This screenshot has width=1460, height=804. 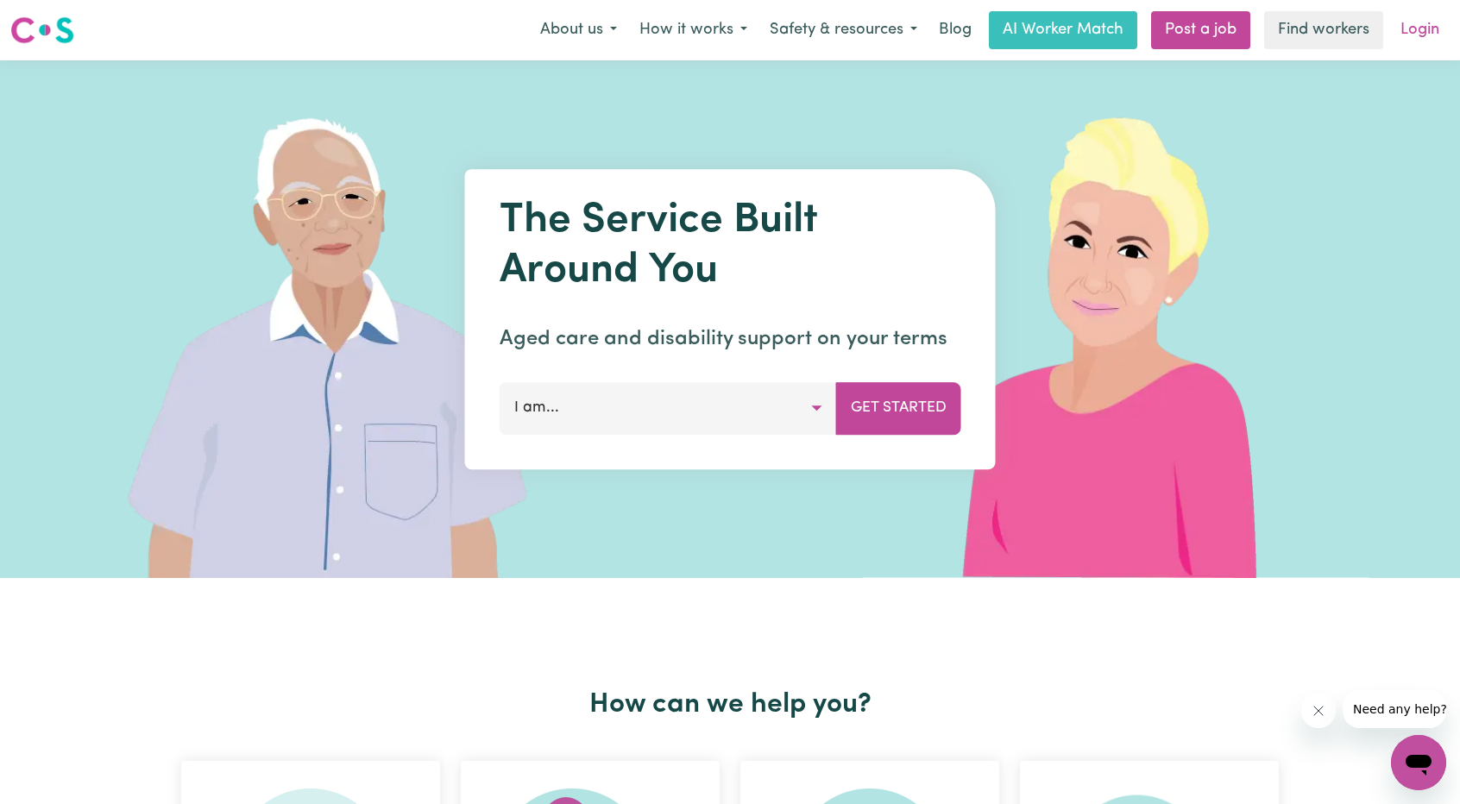 What do you see at coordinates (730, 246) in the screenshot?
I see `h1: The Service Built Around You` at bounding box center [730, 246].